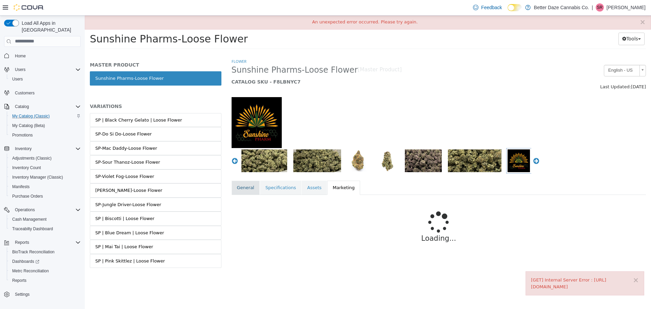 The image size is (651, 309). What do you see at coordinates (161, 172) in the screenshot?
I see `a: General` at bounding box center [161, 172].